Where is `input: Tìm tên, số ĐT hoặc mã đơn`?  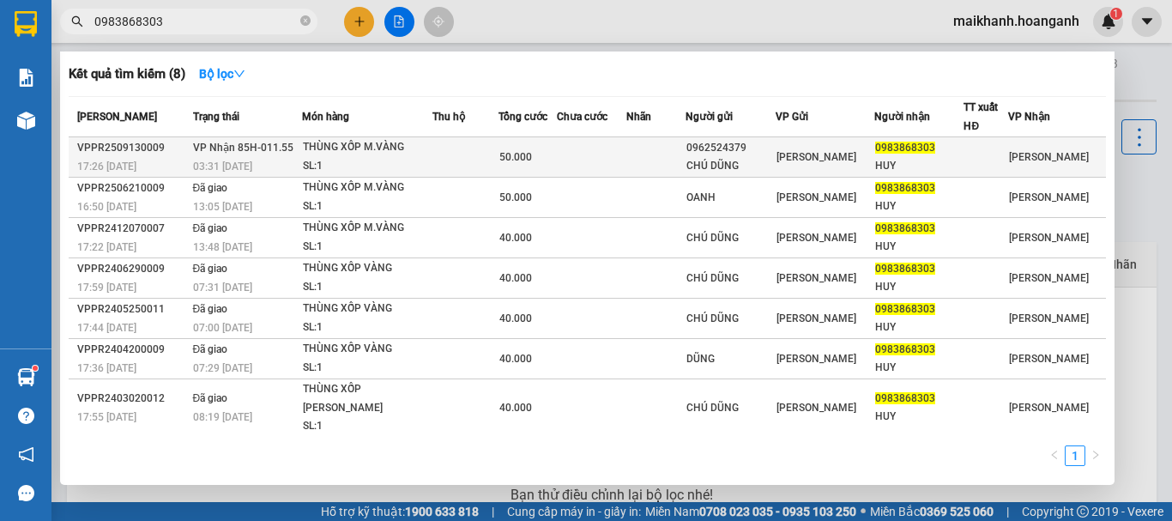 input: Tìm tên, số ĐT hoặc mã đơn is located at coordinates (196, 21).